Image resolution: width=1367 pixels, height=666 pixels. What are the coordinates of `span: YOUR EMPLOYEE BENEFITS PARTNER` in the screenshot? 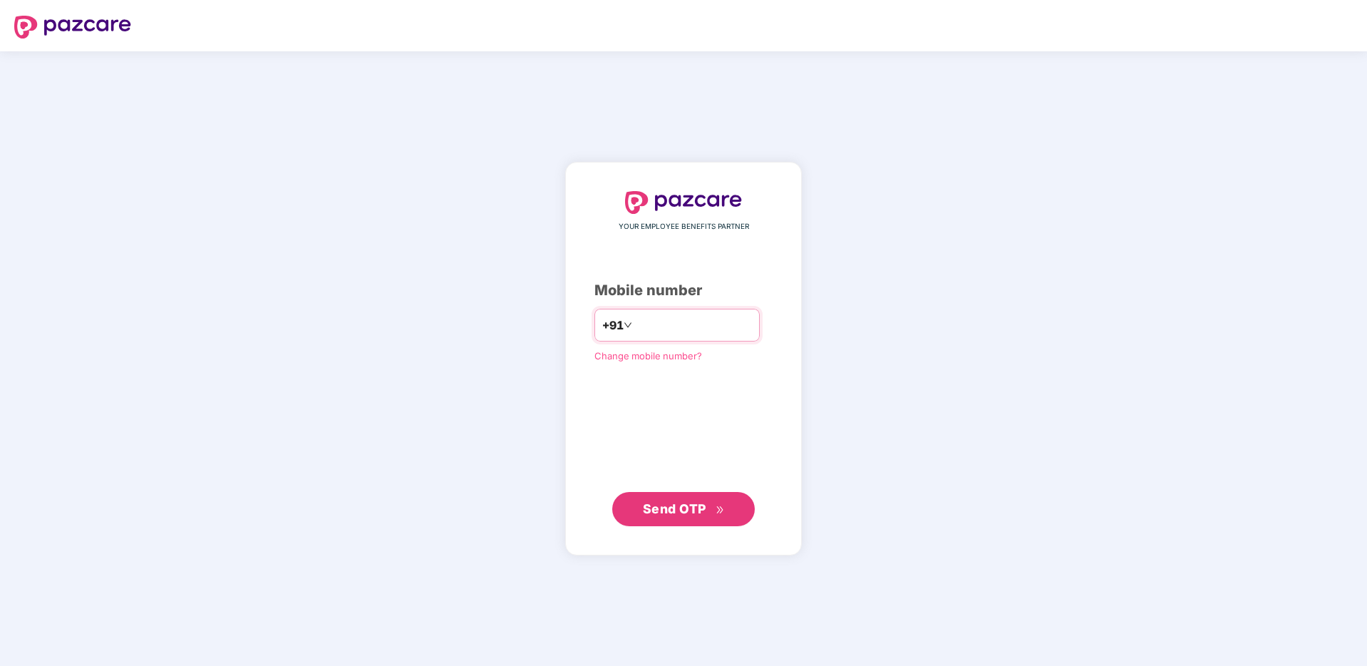 It's located at (683, 227).